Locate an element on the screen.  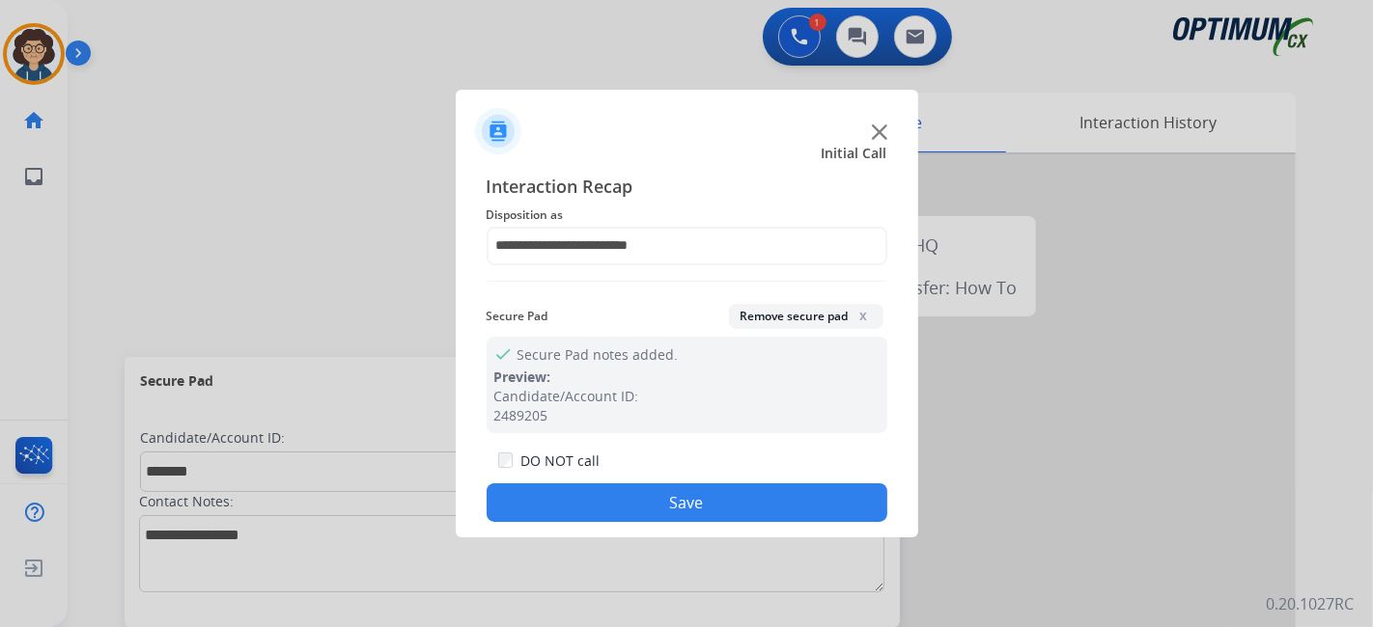
button: Save is located at coordinates (686, 503).